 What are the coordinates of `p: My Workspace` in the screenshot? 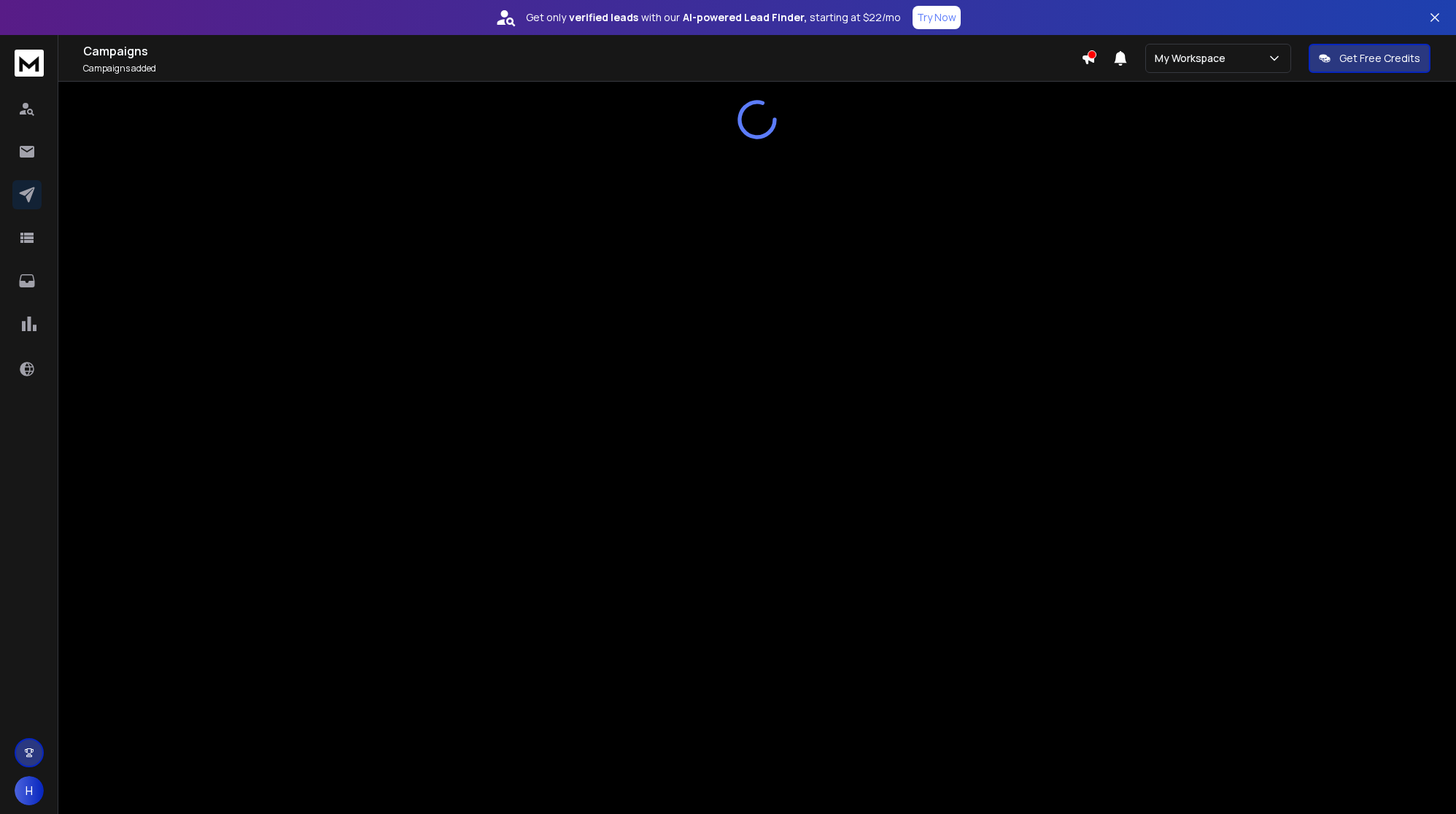 It's located at (1193, 59).